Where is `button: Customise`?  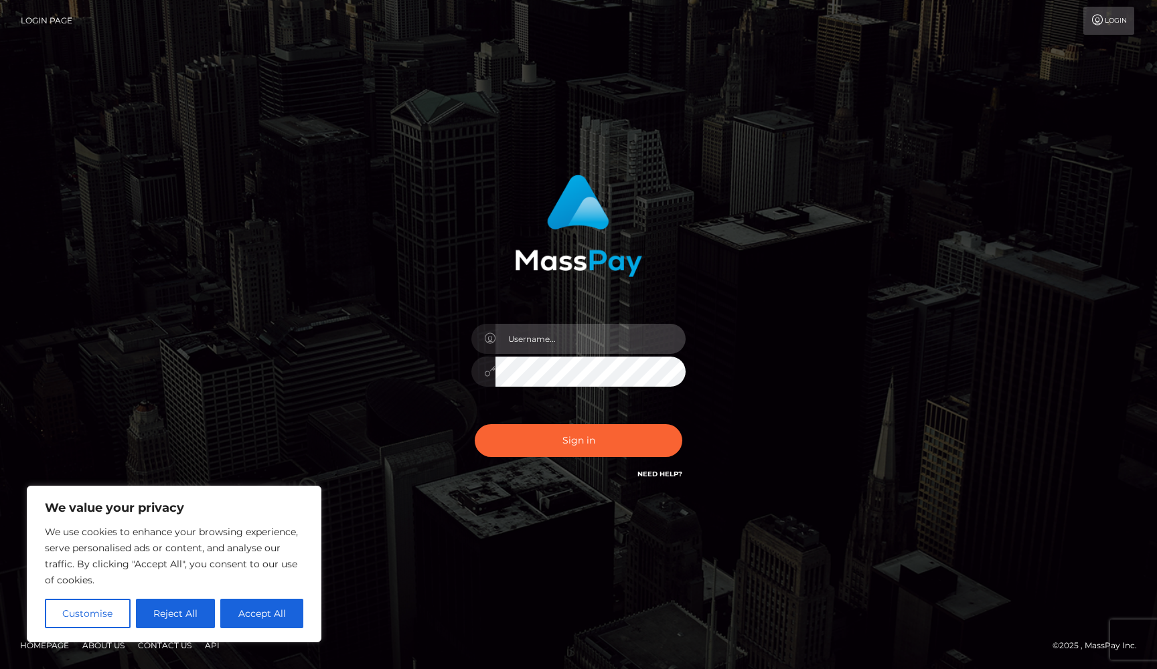
button: Customise is located at coordinates (88, 614).